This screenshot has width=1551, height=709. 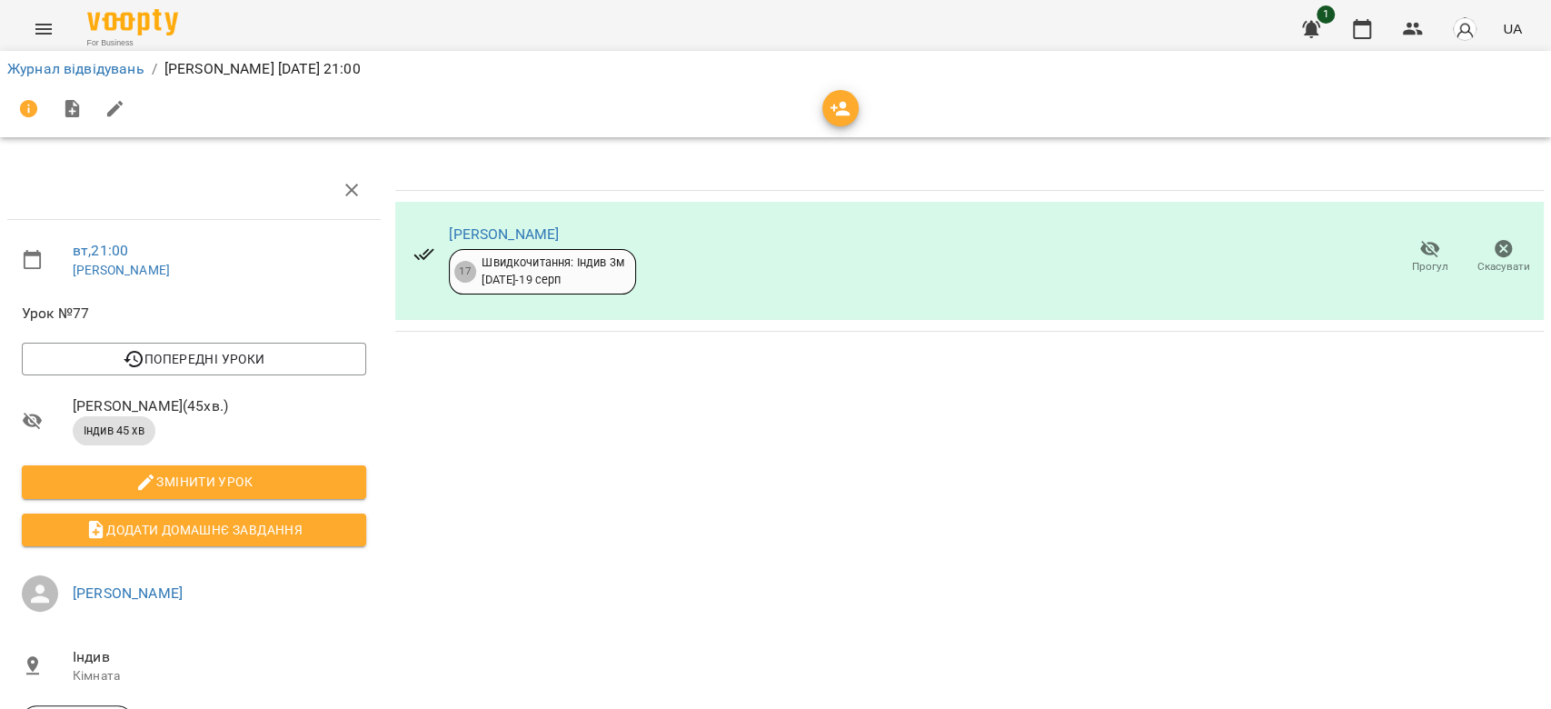 What do you see at coordinates (465, 272) in the screenshot?
I see `div: 17` at bounding box center [465, 272].